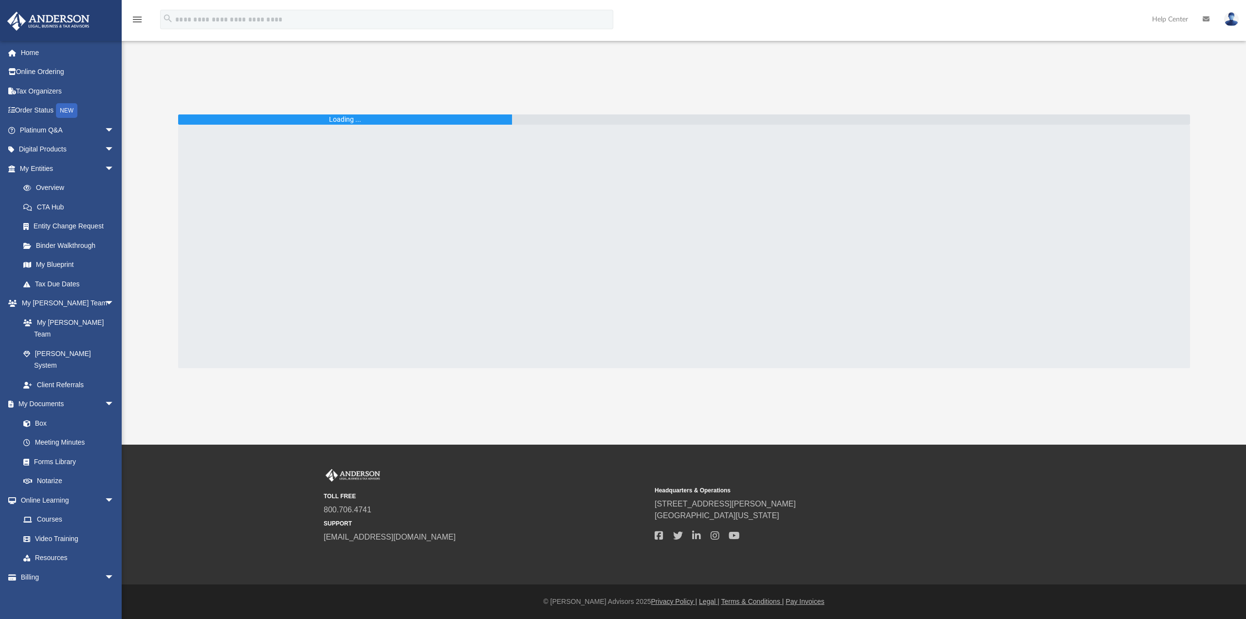 This screenshot has height=619, width=1246. Describe the element at coordinates (71, 245) in the screenshot. I see `a: Binder Walkthrough` at that location.